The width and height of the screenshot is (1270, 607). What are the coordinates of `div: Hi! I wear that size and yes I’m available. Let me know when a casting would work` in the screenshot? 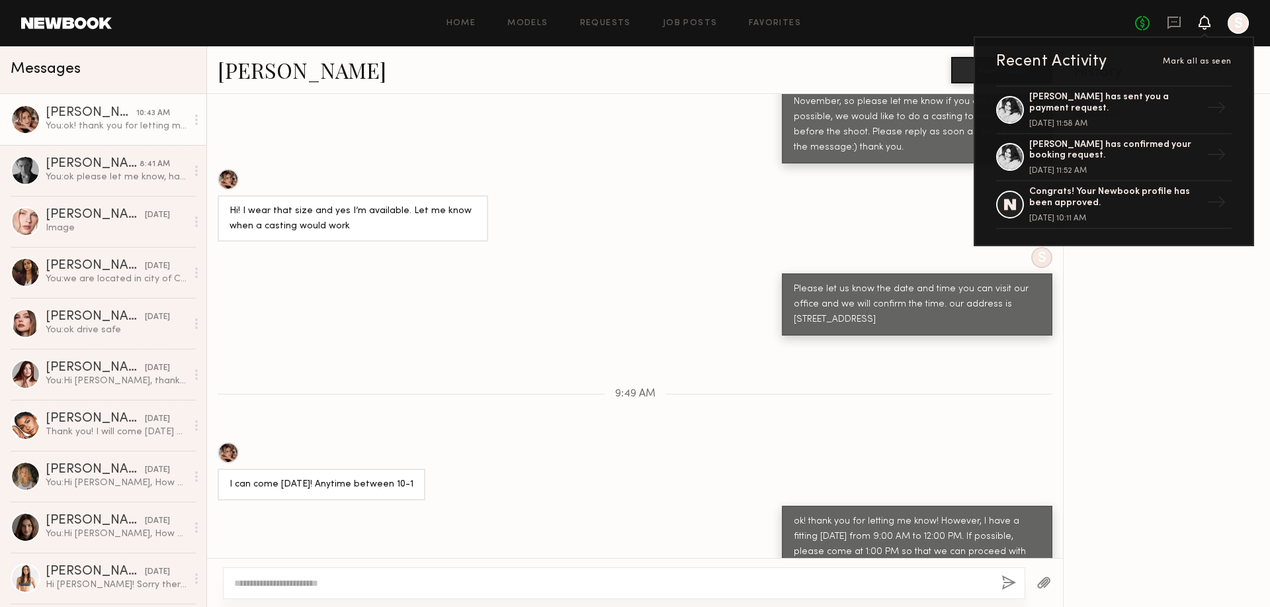 It's located at (353, 219).